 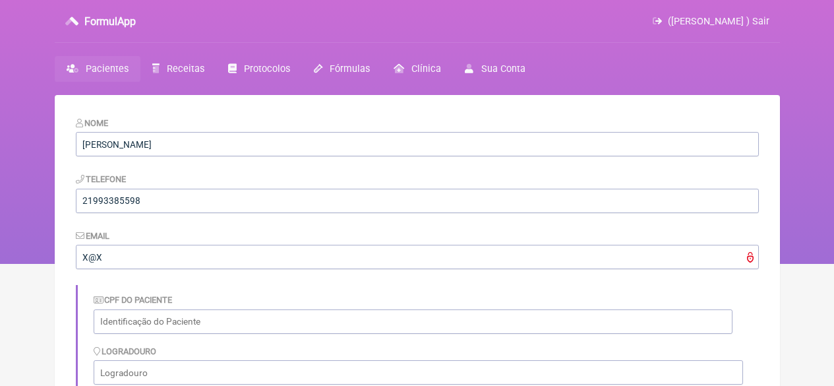 What do you see at coordinates (93, 235) in the screenshot?
I see `label: Email` at bounding box center [93, 235].